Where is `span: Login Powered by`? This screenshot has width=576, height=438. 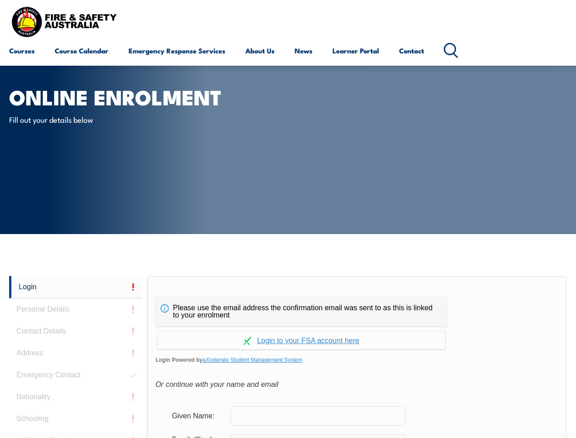
span: Login Powered by is located at coordinates (357, 360).